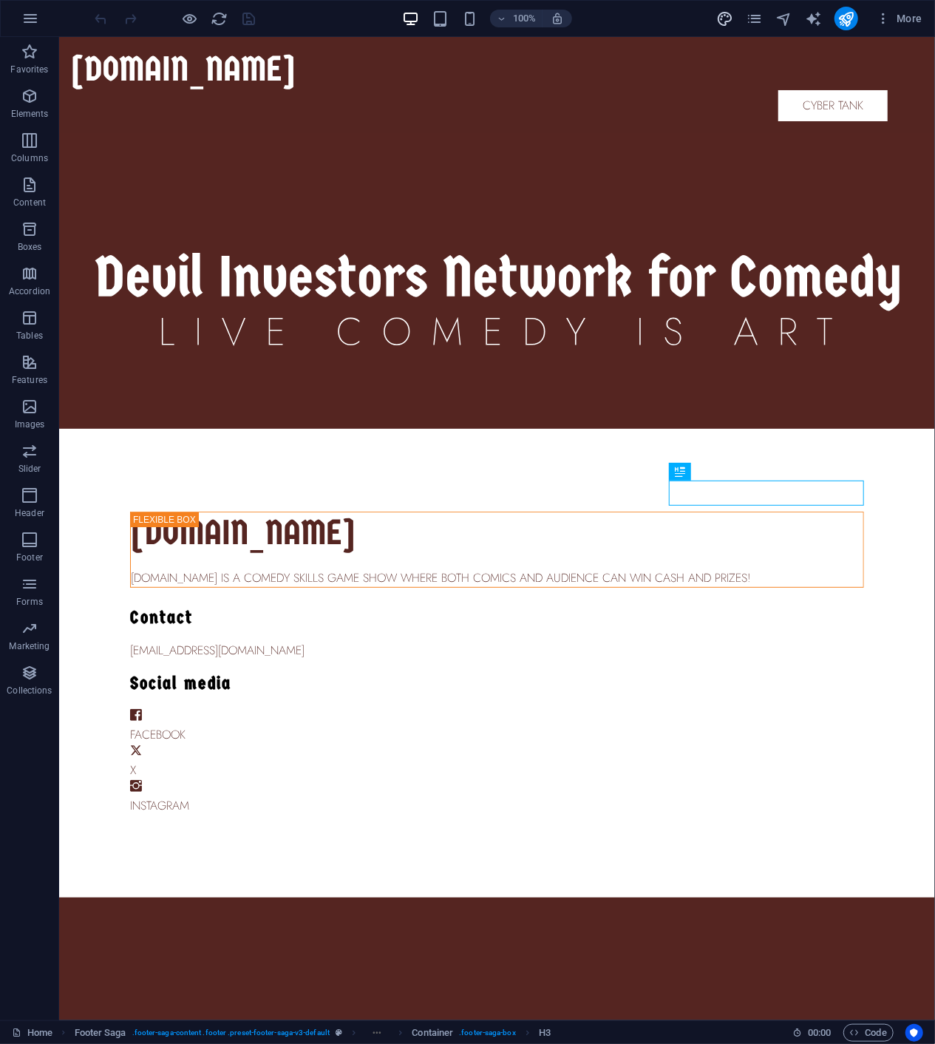 Image resolution: width=935 pixels, height=1044 pixels. Describe the element at coordinates (783, 18) in the screenshot. I see `i: Navigator` at that location.